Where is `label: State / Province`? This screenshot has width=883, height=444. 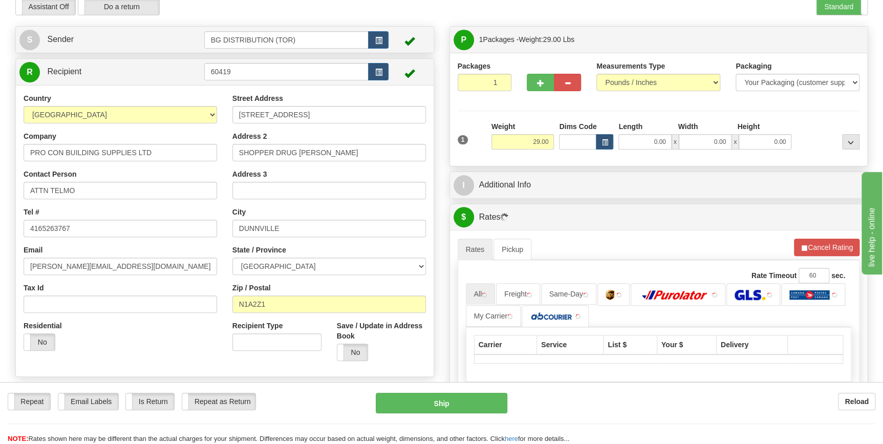 label: State / Province is located at coordinates (259, 250).